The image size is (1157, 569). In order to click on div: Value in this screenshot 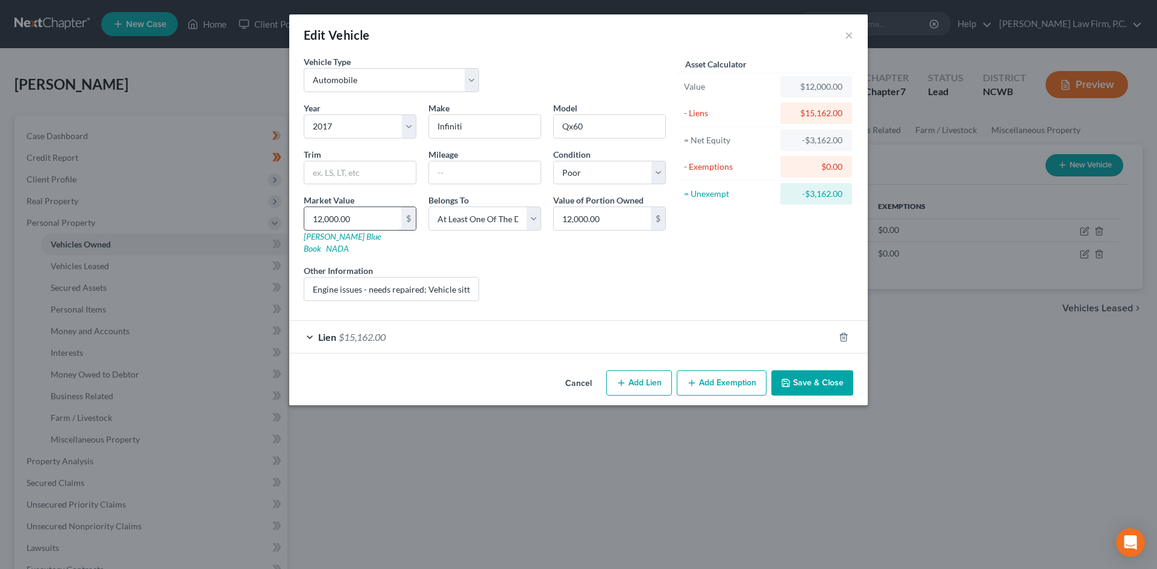, I will do `click(729, 87)`.